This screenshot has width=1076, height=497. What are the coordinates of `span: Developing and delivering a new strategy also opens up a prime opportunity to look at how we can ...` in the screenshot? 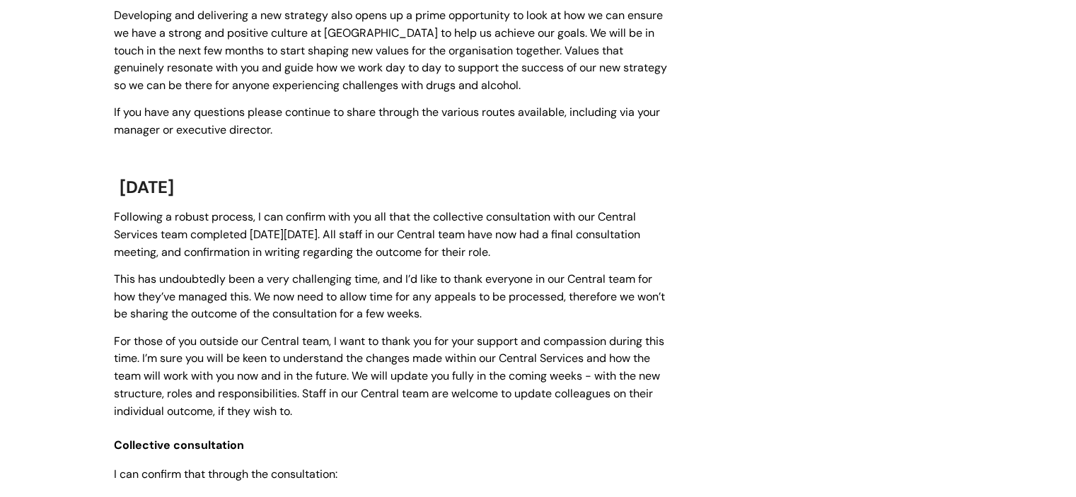 It's located at (390, 50).